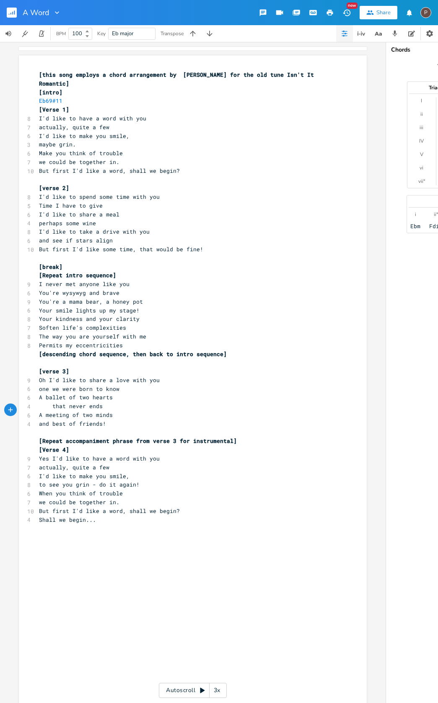 The image size is (438, 703). I want to click on span: Shall we begin..., so click(68, 520).